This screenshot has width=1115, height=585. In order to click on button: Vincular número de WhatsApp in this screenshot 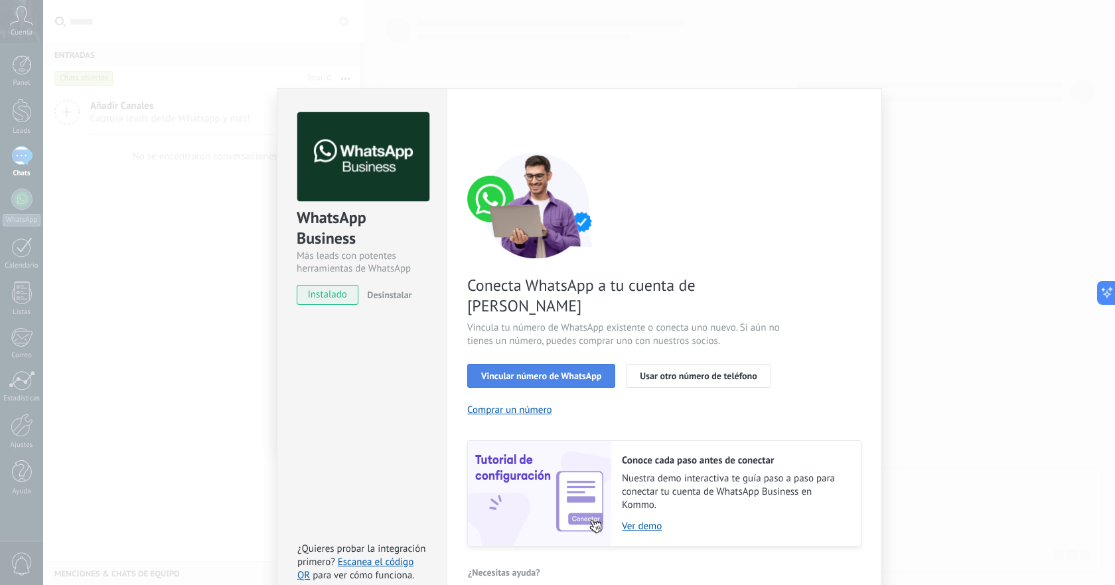, I will do `click(541, 376)`.